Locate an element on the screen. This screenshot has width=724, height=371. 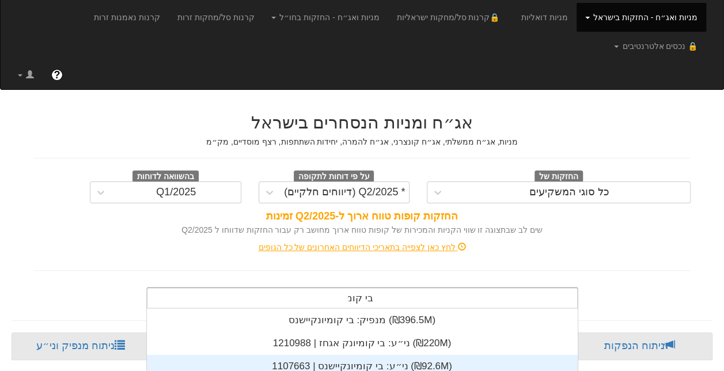
span: בהשוואה לדוחות is located at coordinates (165, 177).